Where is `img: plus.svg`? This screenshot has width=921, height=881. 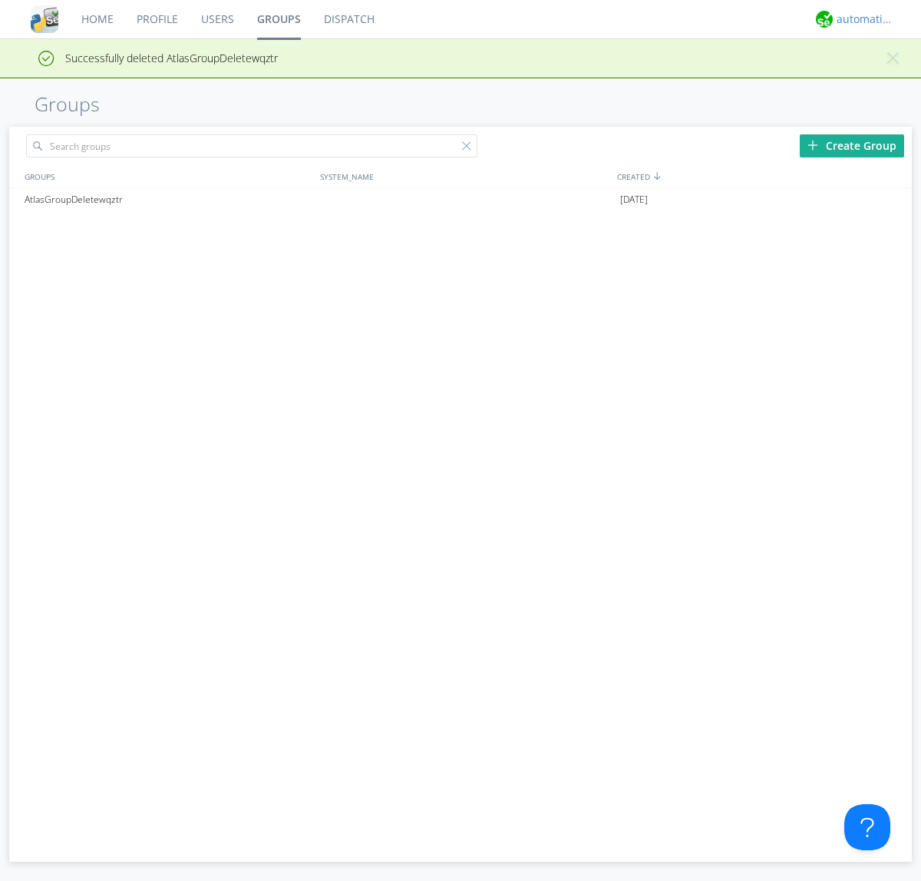 img: plus.svg is located at coordinates (813, 145).